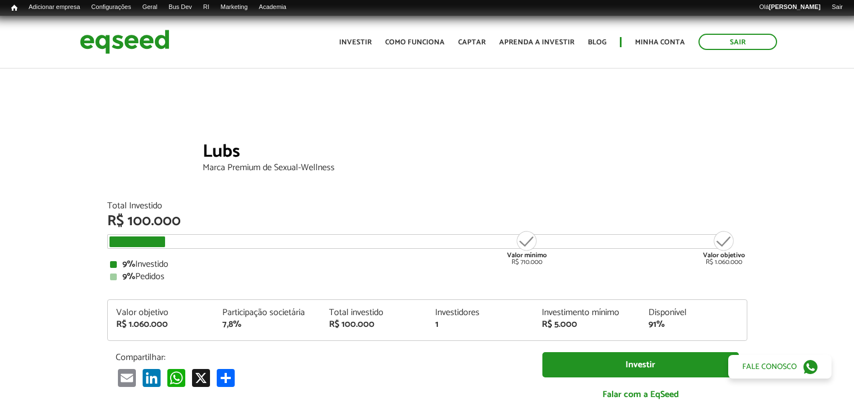 The height and width of the screenshot is (401, 854). Describe the element at coordinates (374, 313) in the screenshot. I see `div: Total investido` at that location.